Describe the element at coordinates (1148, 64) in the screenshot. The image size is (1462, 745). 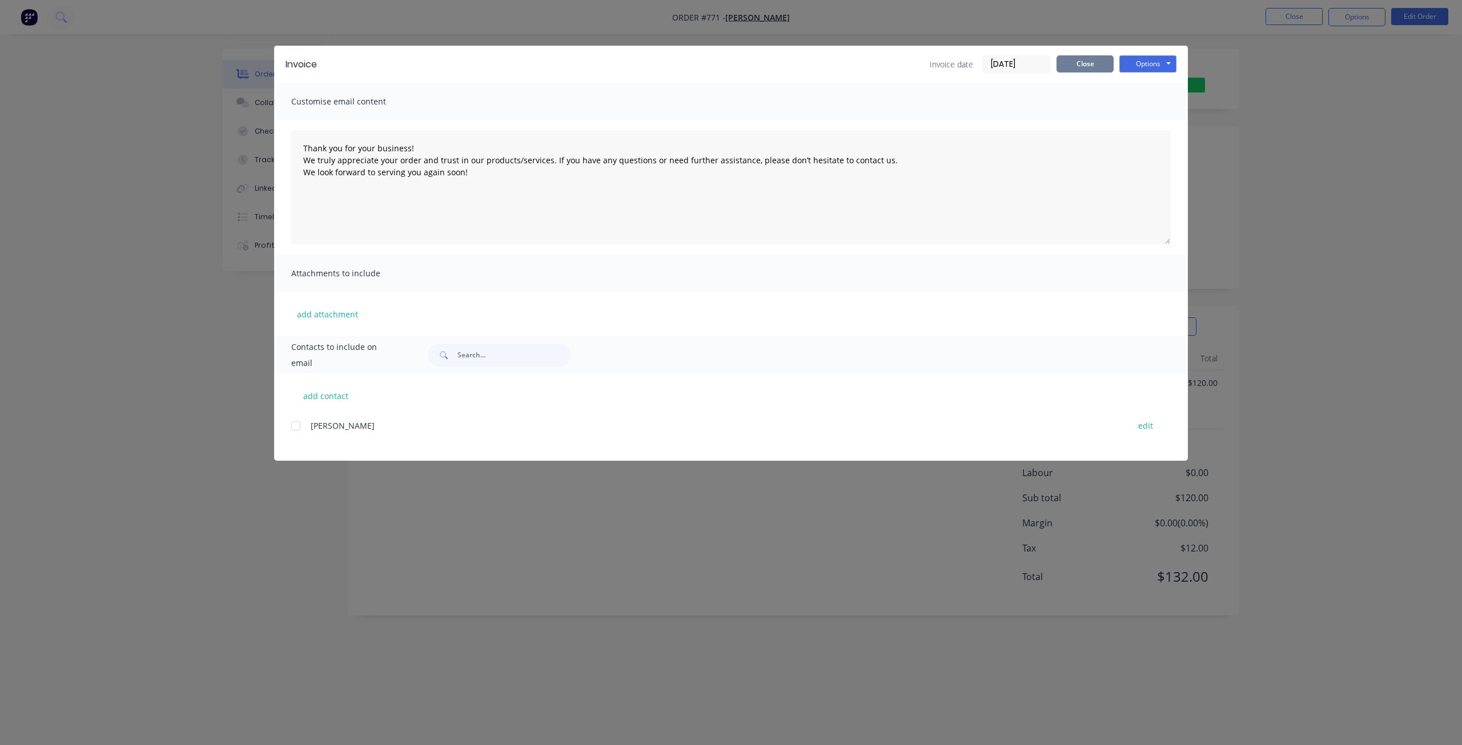
I see `button: Options` at that location.